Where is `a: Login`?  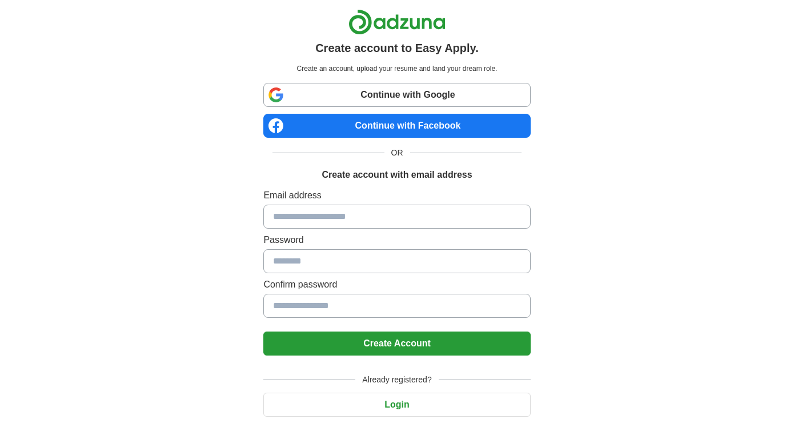
a: Login is located at coordinates (397, 404).